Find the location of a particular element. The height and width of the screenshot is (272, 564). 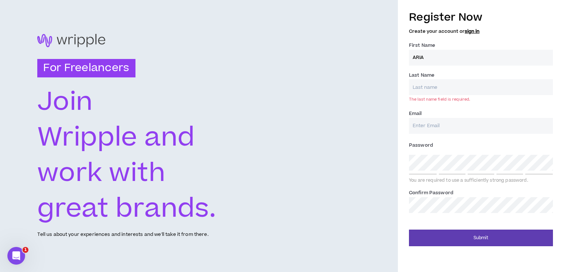

input: First name is located at coordinates (481, 58).